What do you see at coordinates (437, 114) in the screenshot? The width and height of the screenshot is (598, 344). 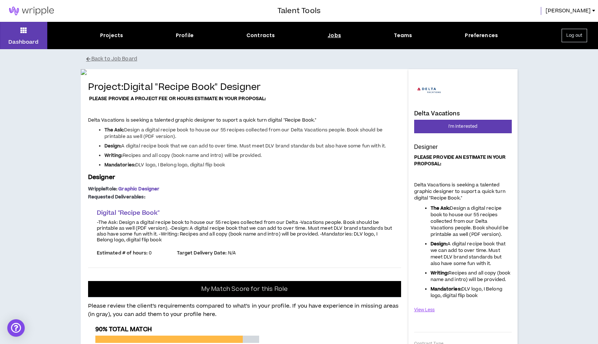 I see `h4: Delta Vacations` at bounding box center [437, 114].